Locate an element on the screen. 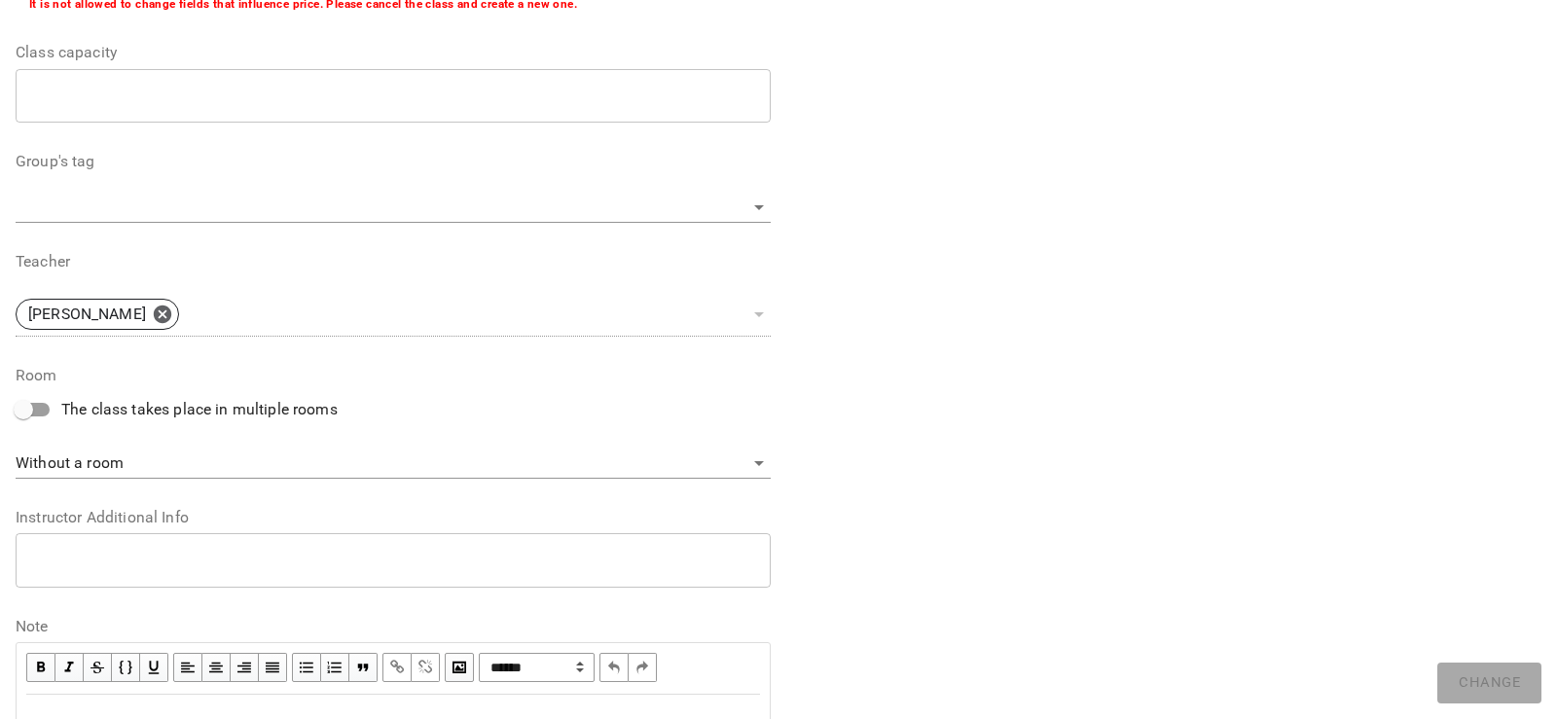  button: Redo is located at coordinates (642, 668).